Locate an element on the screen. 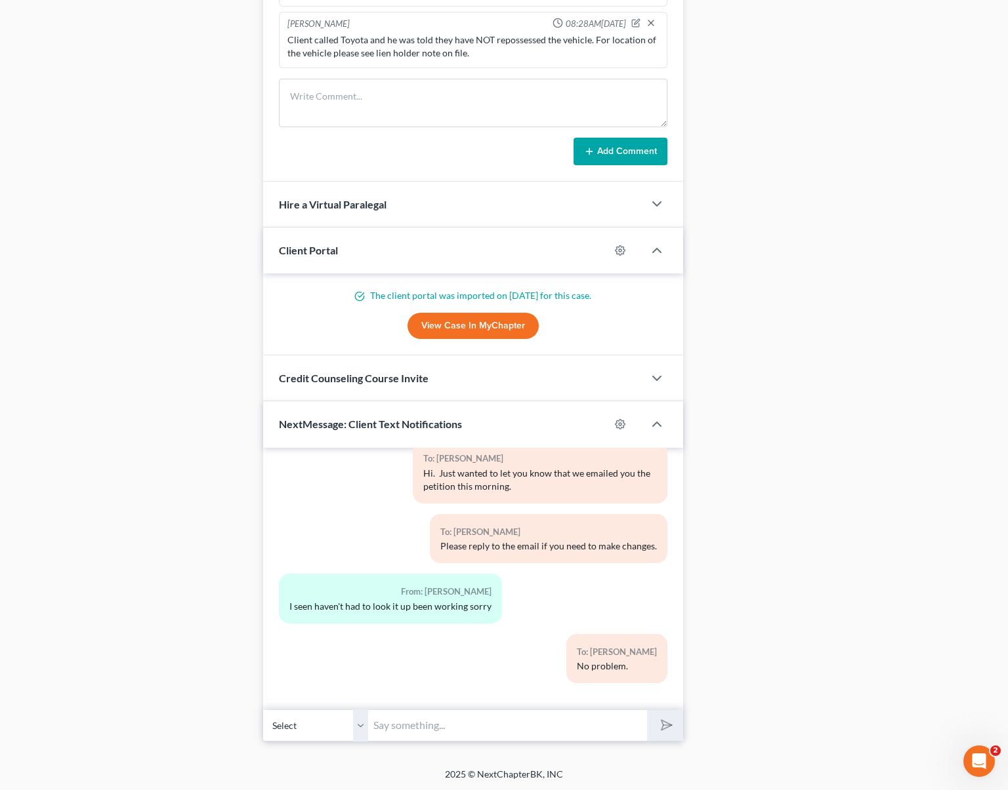 Image resolution: width=1008 pixels, height=790 pixels. span: NextMessage: Client Text Notifications is located at coordinates (370, 424).